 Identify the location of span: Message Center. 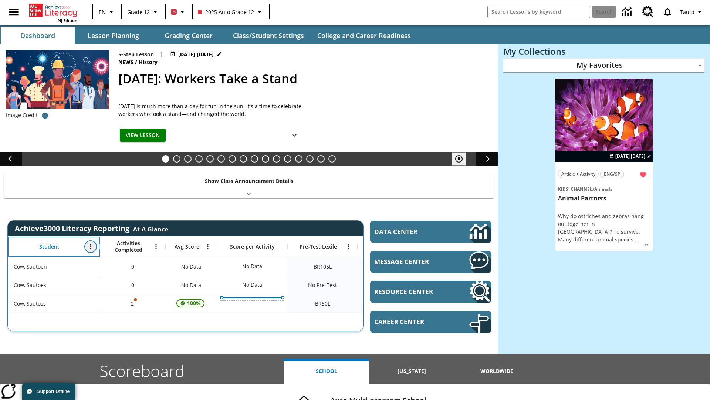
(411, 261).